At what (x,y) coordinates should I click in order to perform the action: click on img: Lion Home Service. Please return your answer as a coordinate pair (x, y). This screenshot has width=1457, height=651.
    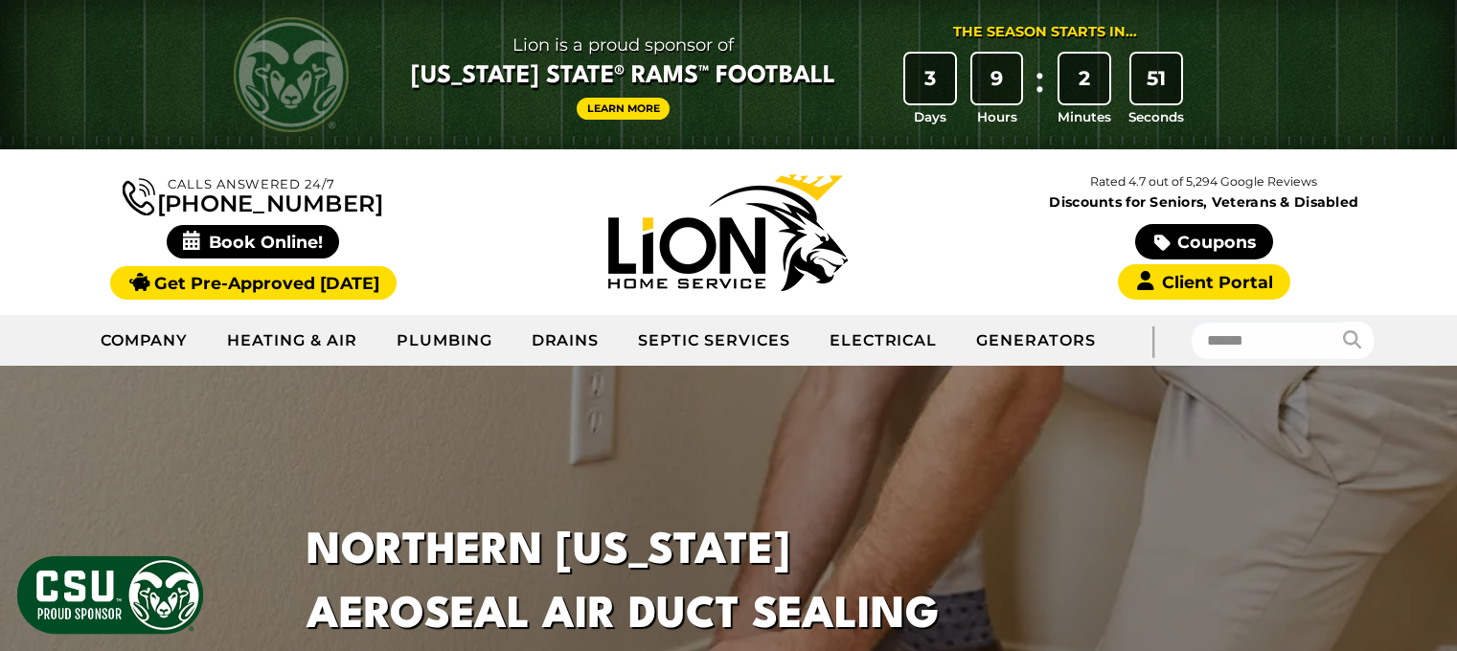
    Looking at the image, I should click on (728, 233).